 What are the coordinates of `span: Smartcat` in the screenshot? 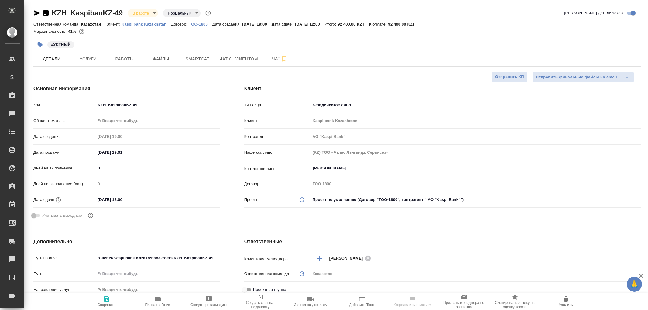 It's located at (198, 59).